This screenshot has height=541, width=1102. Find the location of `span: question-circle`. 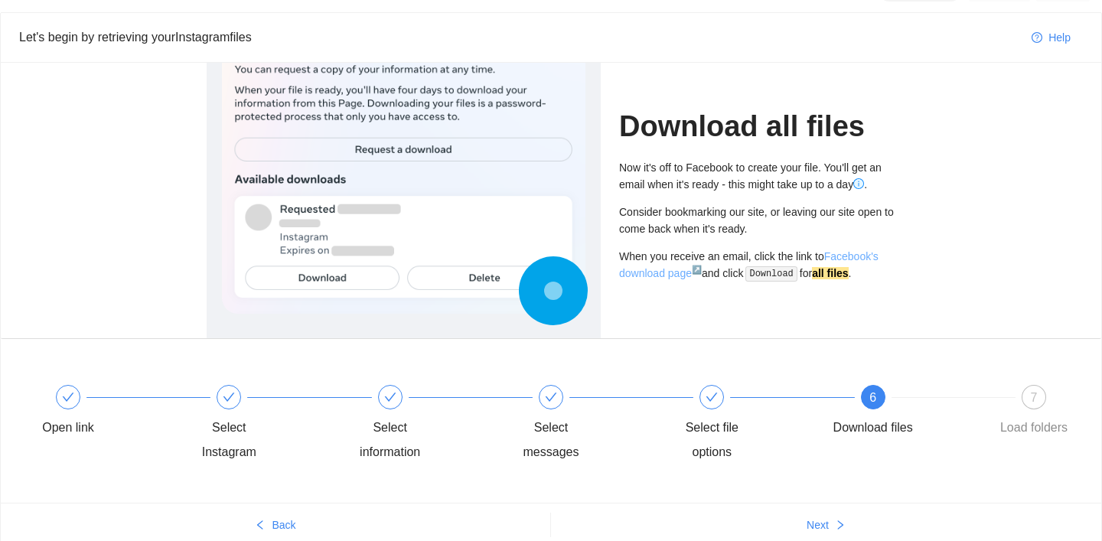

span: question-circle is located at coordinates (1037, 38).